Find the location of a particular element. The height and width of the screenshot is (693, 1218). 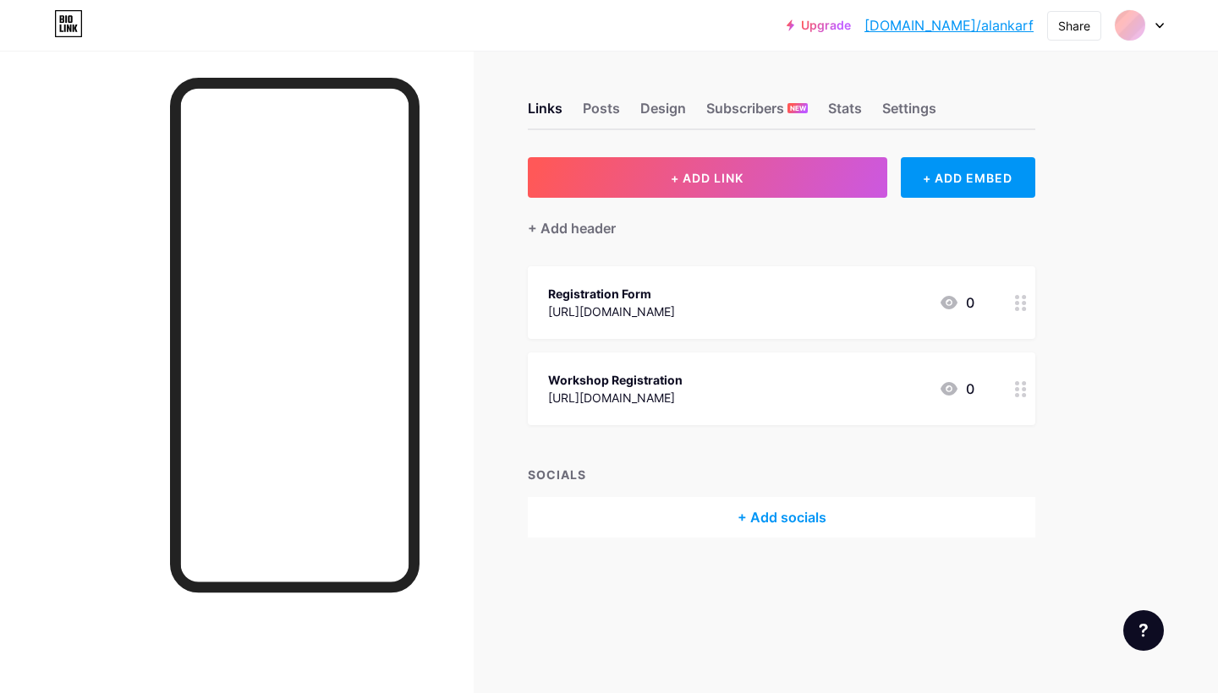

span: + ADD LINK is located at coordinates (707, 178).